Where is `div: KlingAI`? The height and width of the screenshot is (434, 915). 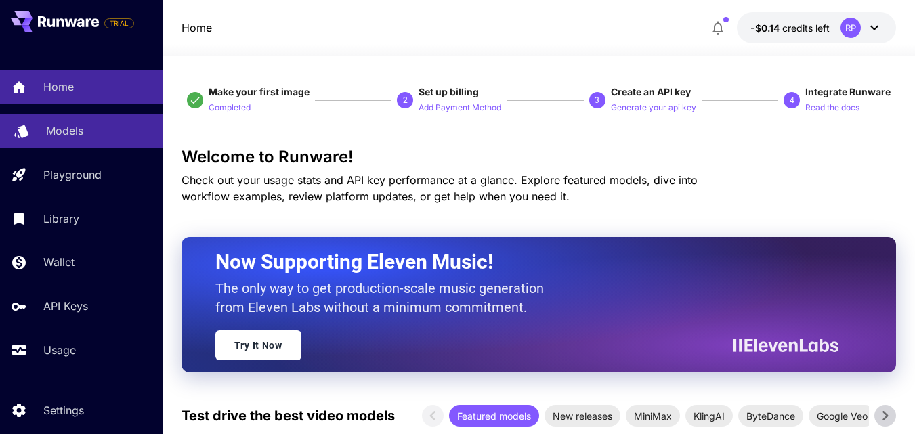 div: KlingAI is located at coordinates (709, 416).